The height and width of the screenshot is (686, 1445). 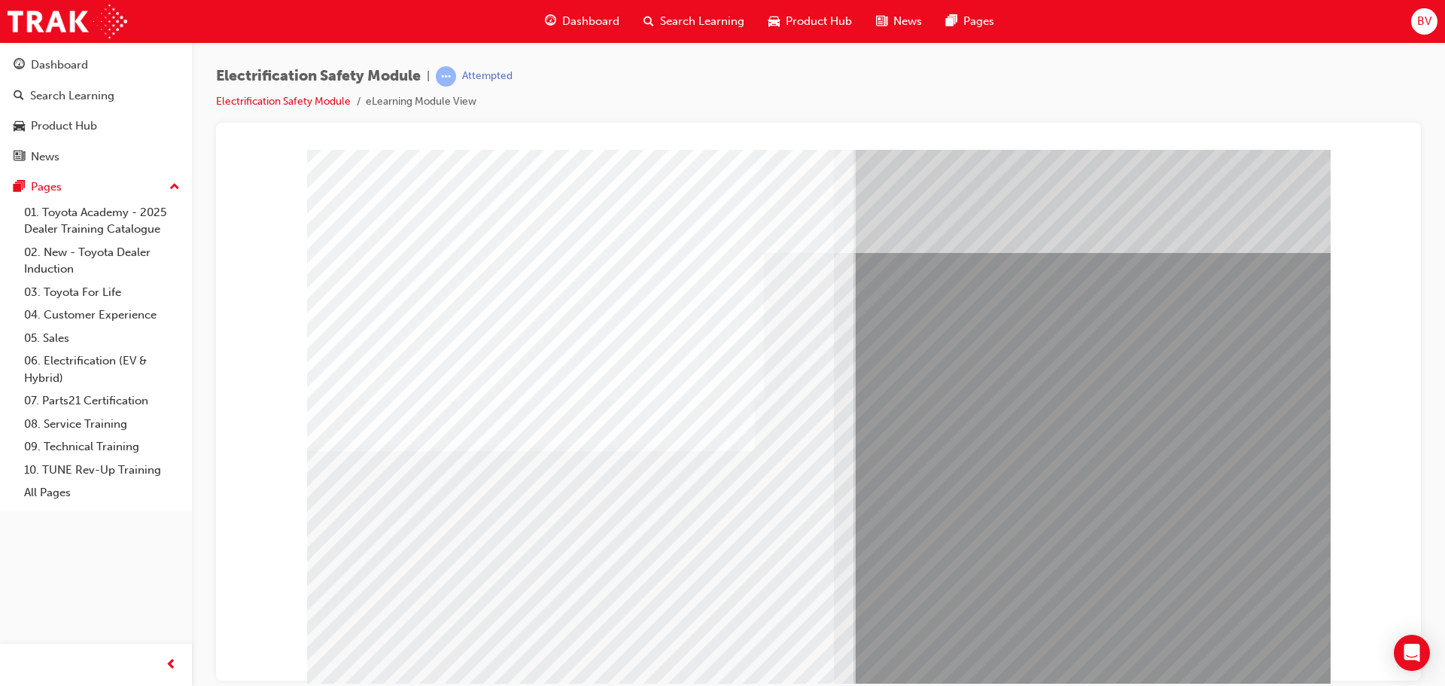 I want to click on a: Product Hub, so click(x=96, y=126).